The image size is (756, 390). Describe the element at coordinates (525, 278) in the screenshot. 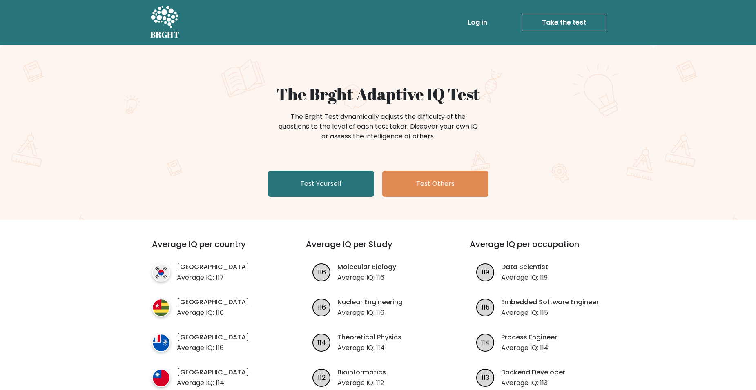

I see `p: Average IQ: 119` at that location.